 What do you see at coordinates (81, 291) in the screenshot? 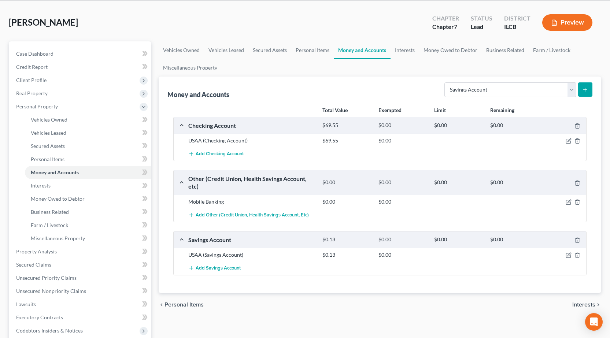
I see `a: Unsecured Nonpriority Claims` at bounding box center [81, 291].